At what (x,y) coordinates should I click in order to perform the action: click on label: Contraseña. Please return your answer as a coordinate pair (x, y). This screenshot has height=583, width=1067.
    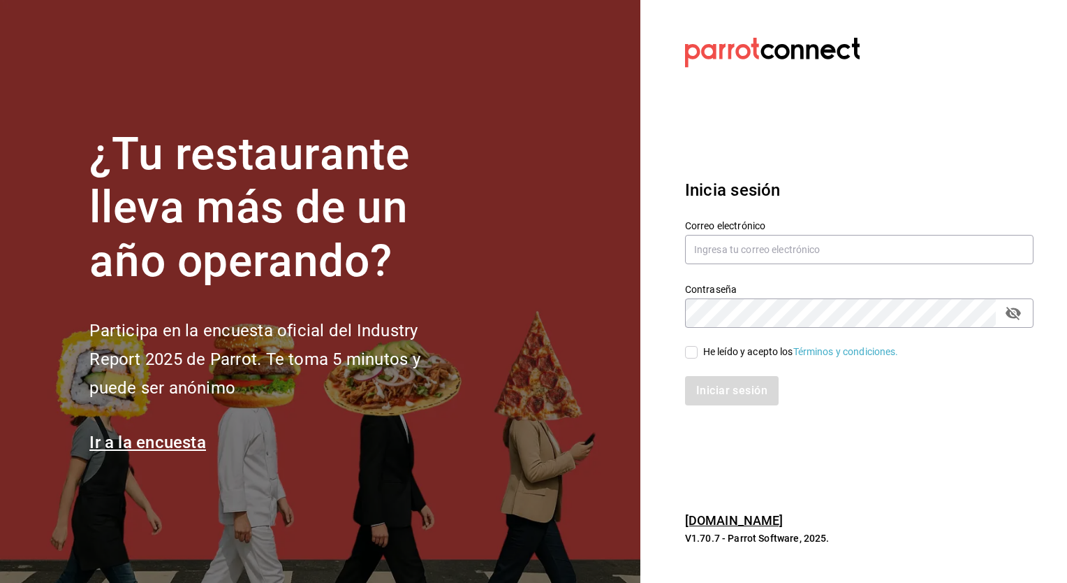
    Looking at the image, I should click on (859, 288).